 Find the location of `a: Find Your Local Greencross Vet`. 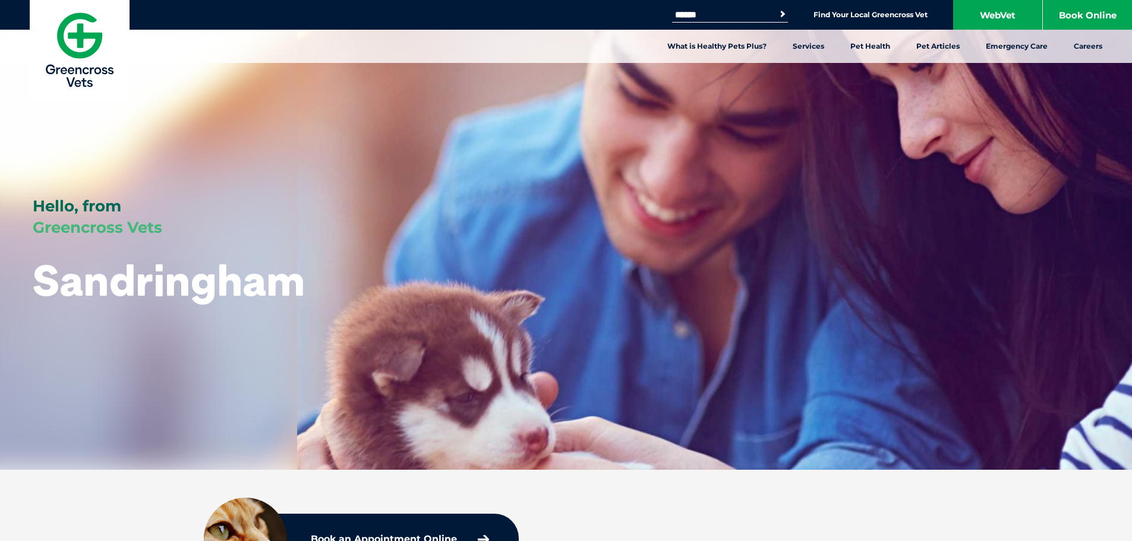

a: Find Your Local Greencross Vet is located at coordinates (870, 15).